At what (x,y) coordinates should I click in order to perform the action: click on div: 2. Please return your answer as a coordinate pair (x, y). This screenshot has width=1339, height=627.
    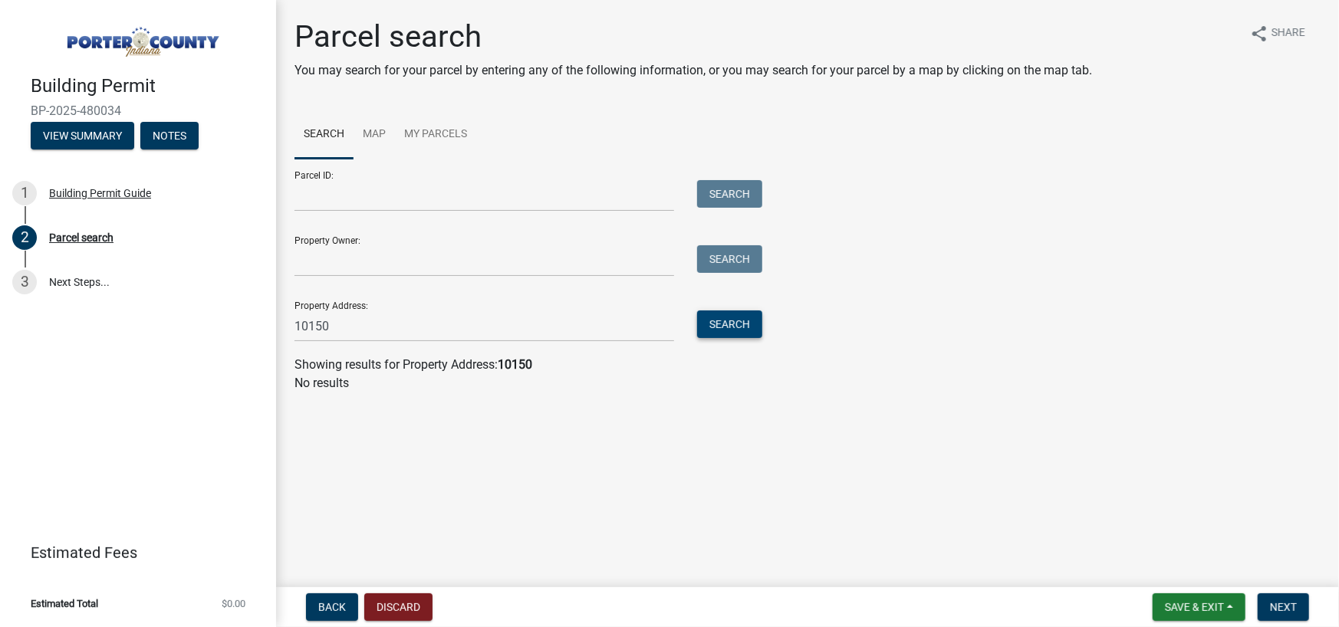
    Looking at the image, I should click on (25, 238).